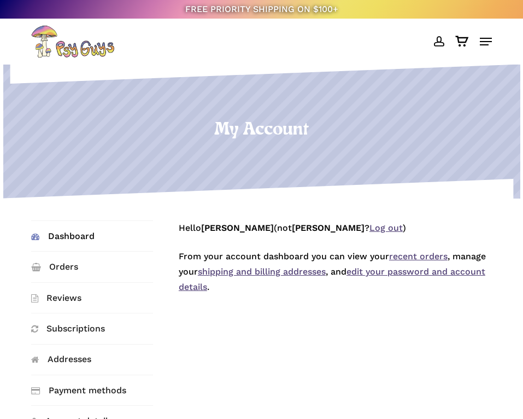 Image resolution: width=523 pixels, height=419 pixels. I want to click on a: Subscriptions, so click(92, 328).